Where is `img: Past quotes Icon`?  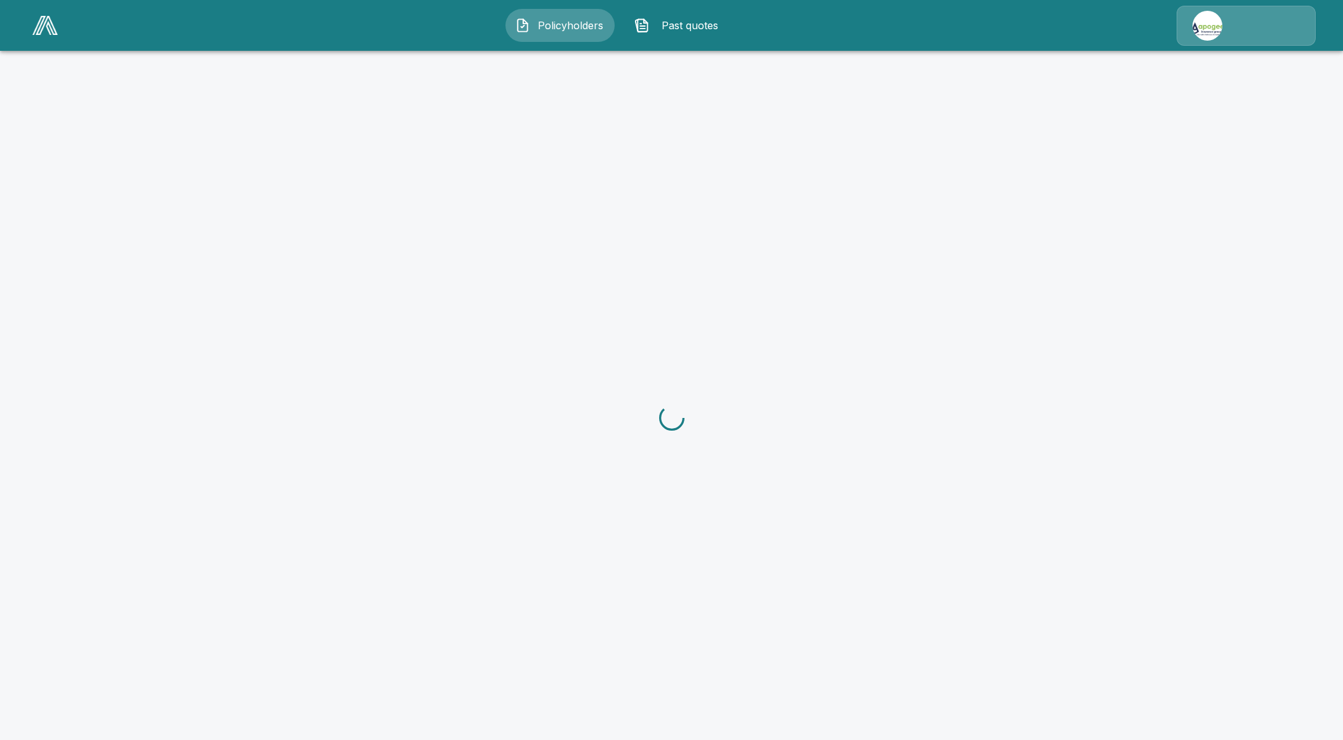 img: Past quotes Icon is located at coordinates (642, 25).